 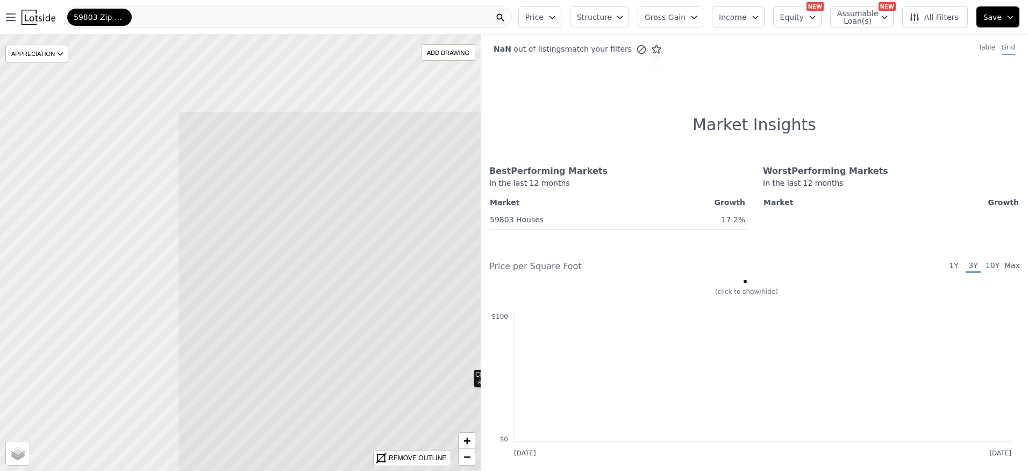 What do you see at coordinates (540, 17) in the screenshot?
I see `button: Price` at bounding box center [540, 17].